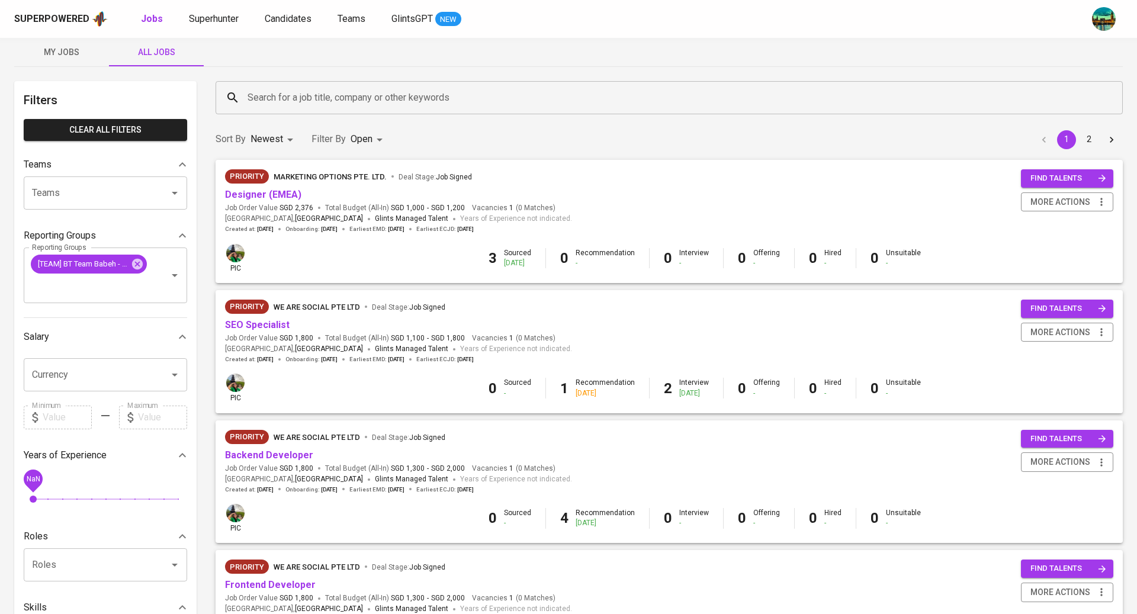 The image size is (1137, 614). What do you see at coordinates (36, 536) in the screenshot?
I see `p: Roles` at bounding box center [36, 536].